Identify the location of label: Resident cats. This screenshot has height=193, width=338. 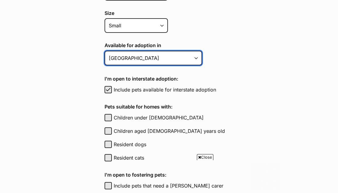
(182, 158).